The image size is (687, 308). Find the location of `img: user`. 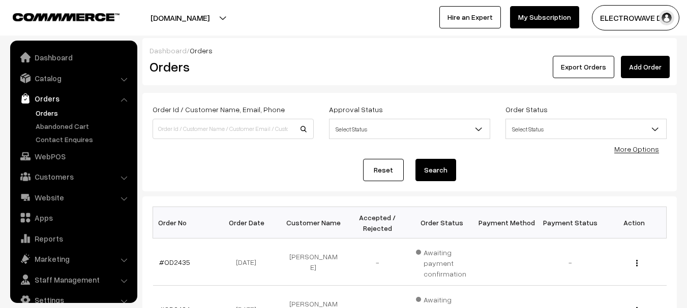

img: user is located at coordinates (666, 18).